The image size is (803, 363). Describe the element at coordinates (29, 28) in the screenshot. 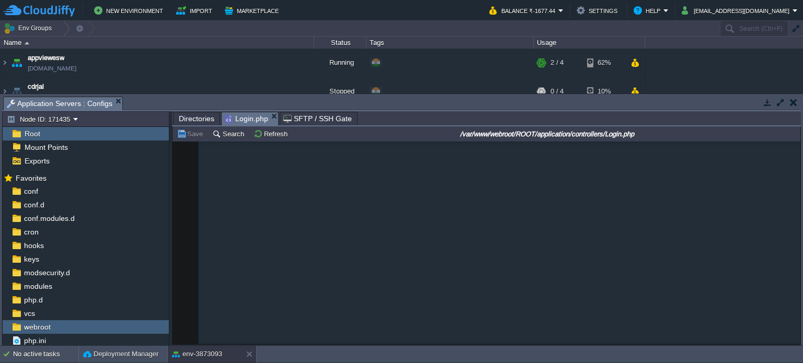

I see `button: Env Groups` at that location.